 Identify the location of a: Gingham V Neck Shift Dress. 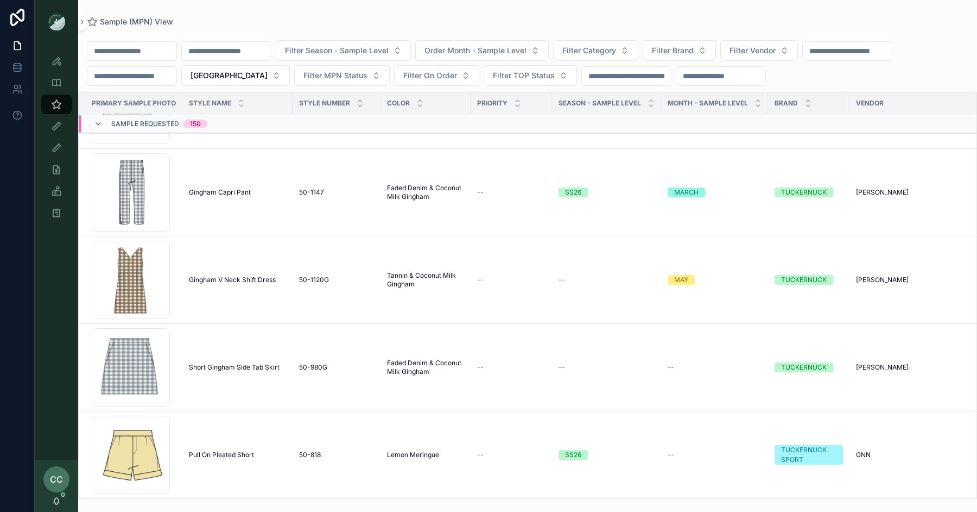
(237, 280).